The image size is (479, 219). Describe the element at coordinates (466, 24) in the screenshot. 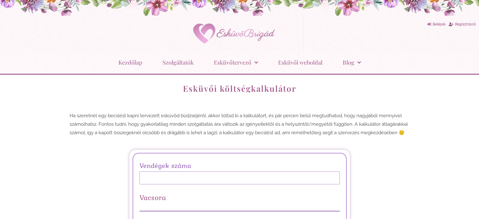

I see `span: Regisztráció` at that location.